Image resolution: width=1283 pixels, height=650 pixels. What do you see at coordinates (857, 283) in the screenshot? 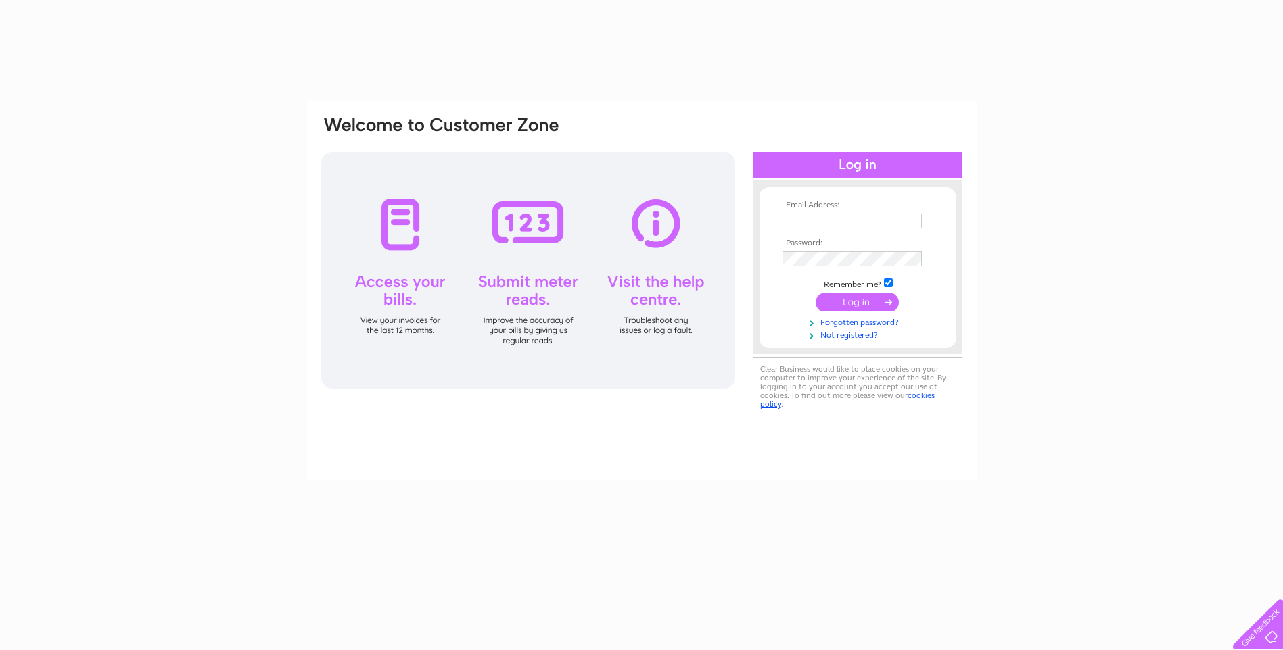
I see `td: Remember me?` at bounding box center [857, 283].